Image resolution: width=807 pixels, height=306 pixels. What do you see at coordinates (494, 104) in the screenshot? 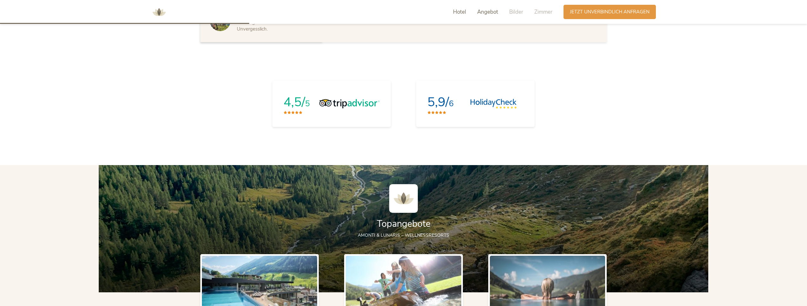
I see `img: HolidayCheck` at bounding box center [494, 104].